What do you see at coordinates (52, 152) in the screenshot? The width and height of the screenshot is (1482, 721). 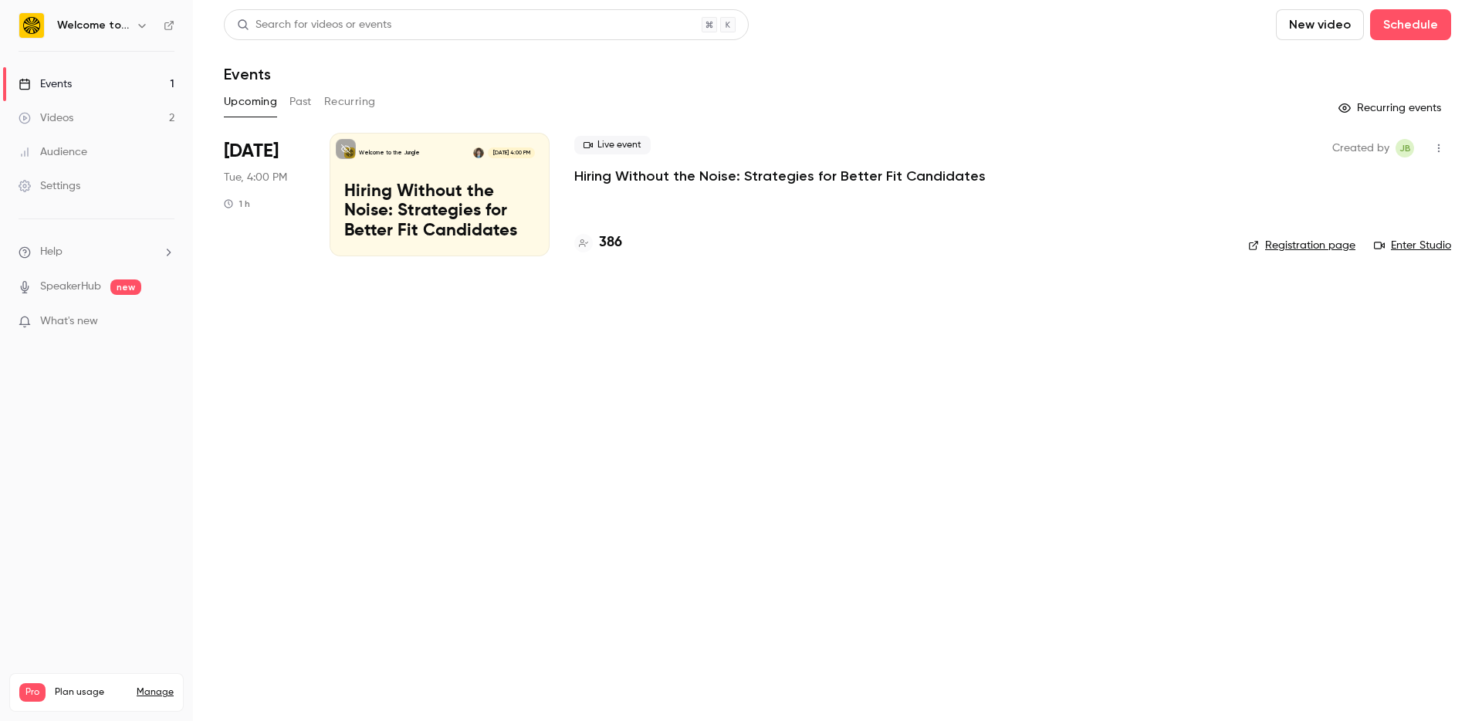 I see `div: Audience` at bounding box center [52, 152].